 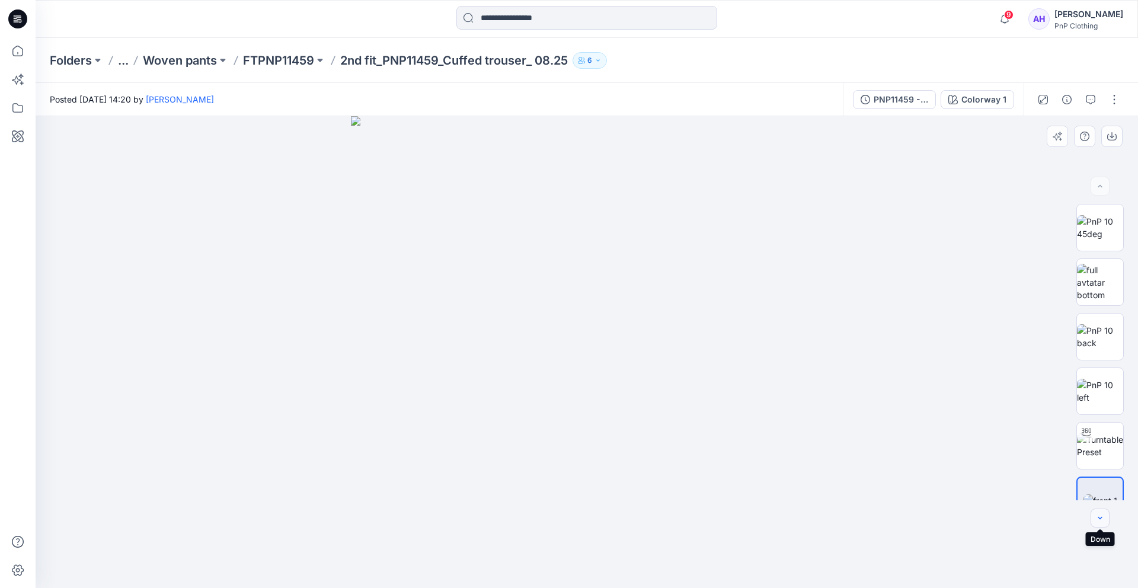 I want to click on button: PNP11459 - 25-09 - new suggested grade, so click(x=895, y=100).